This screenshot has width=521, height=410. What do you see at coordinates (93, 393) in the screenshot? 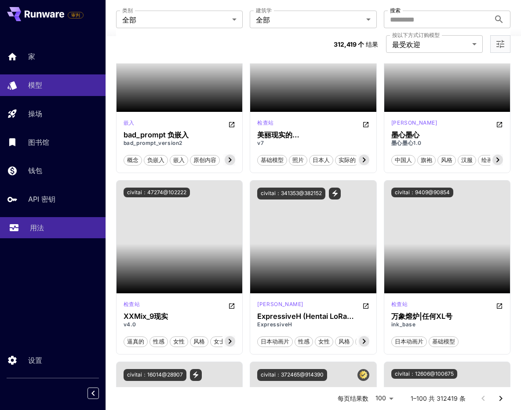
I see `button: 折叠侧边栏` at bounding box center [93, 393].